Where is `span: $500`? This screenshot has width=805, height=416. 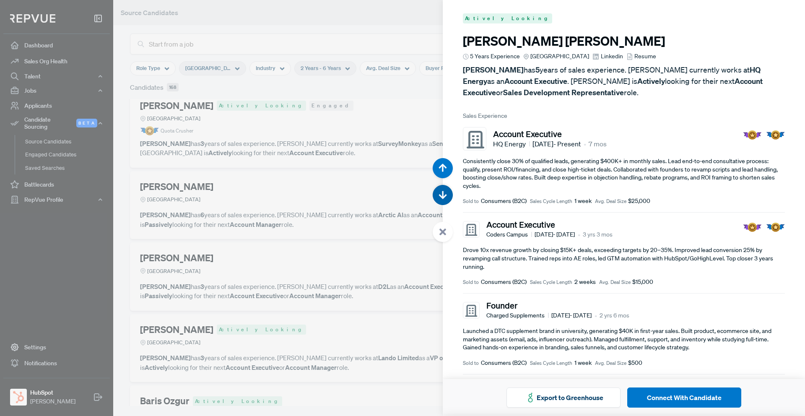
span: $500 is located at coordinates (635, 363).